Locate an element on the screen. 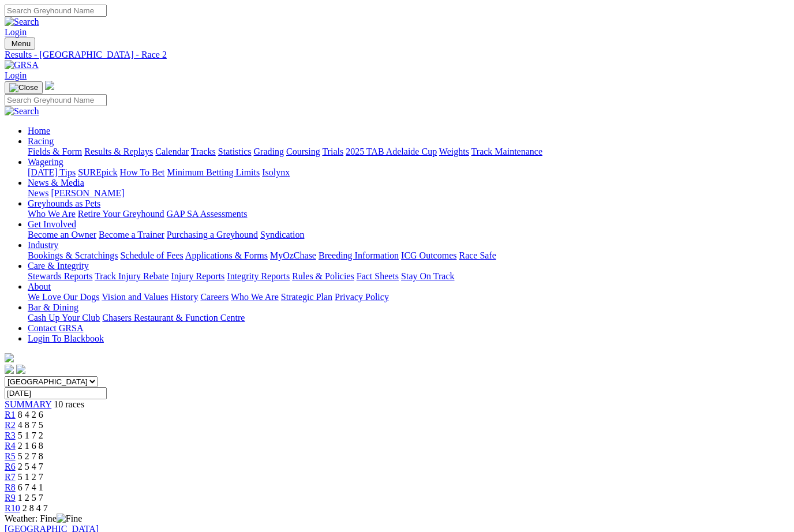 This screenshot has height=532, width=794. span: Weather: Fine is located at coordinates (43, 518).